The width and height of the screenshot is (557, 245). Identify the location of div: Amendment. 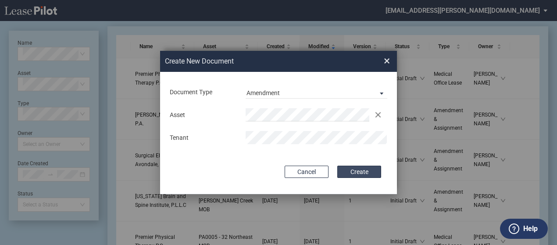
(263, 93).